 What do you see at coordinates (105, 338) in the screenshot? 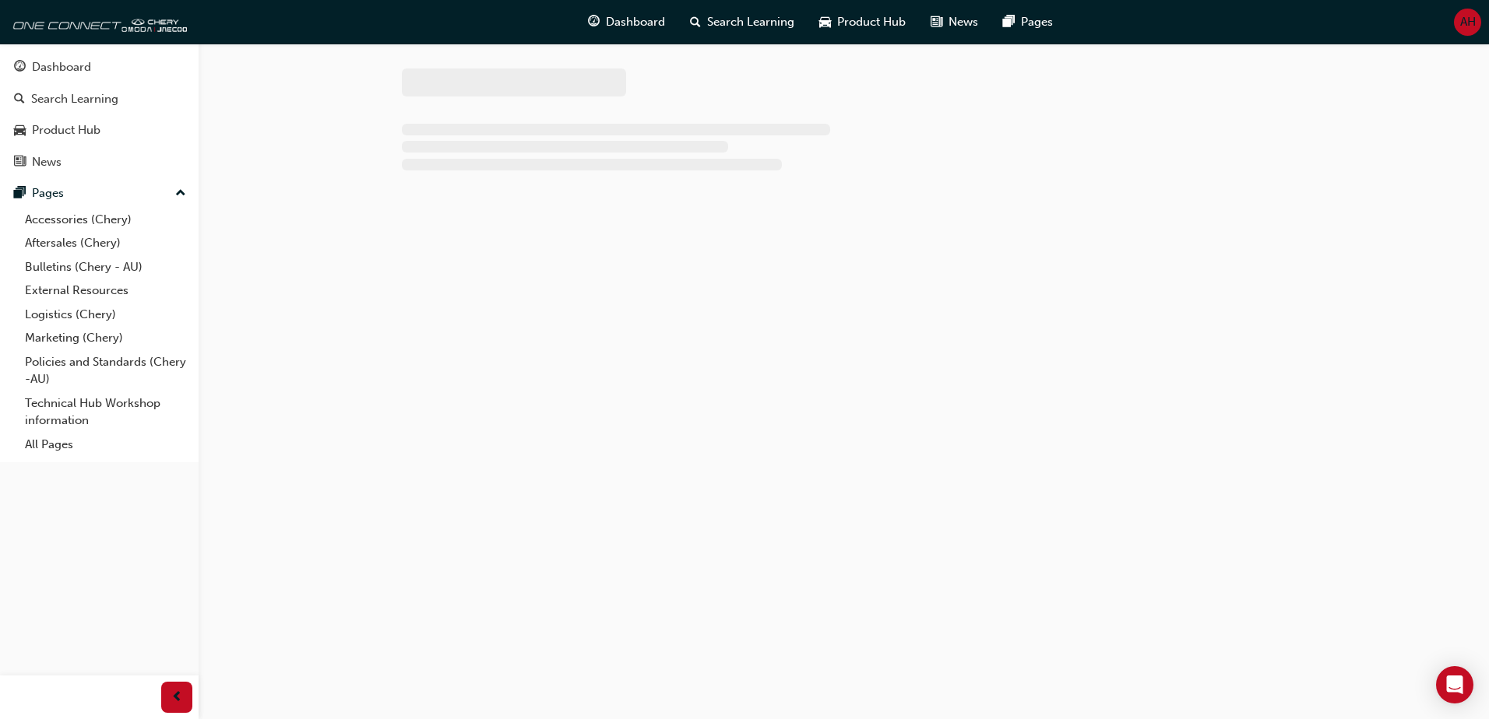
I see `a: Marketing (Chery)` at bounding box center [105, 338].